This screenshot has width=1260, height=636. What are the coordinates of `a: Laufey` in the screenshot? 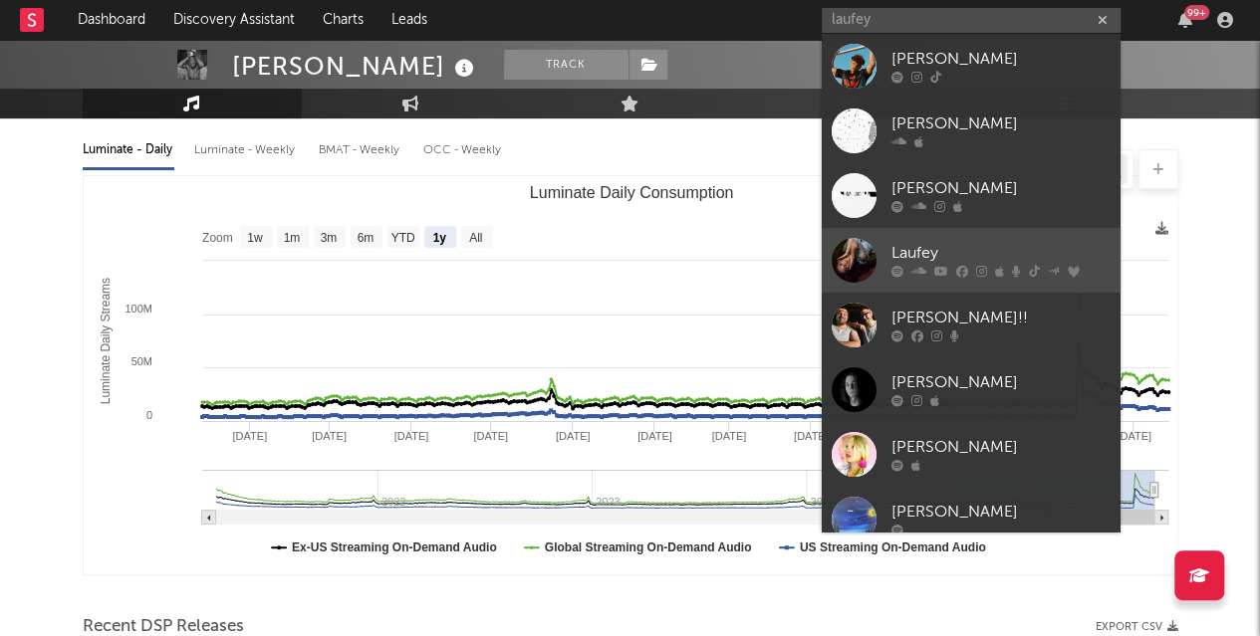 It's located at (971, 260).